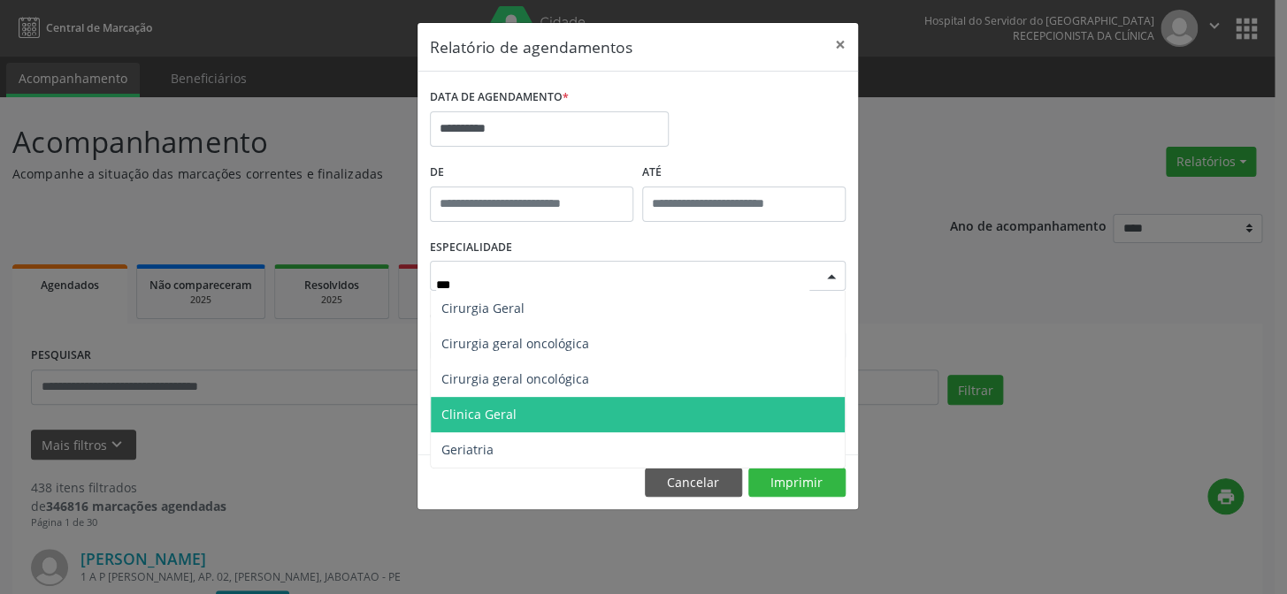  I want to click on button: Cancelar, so click(693, 483).